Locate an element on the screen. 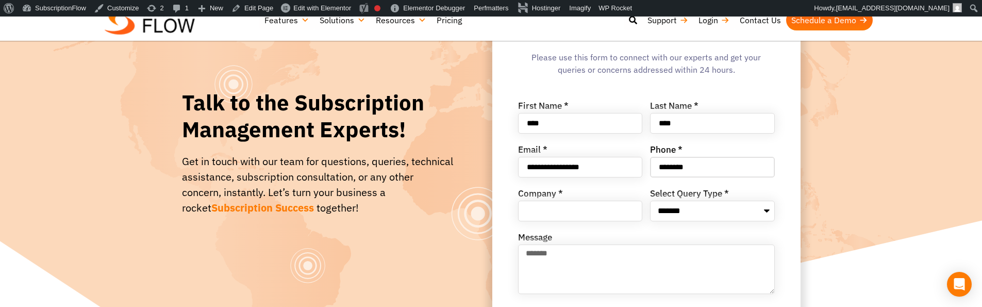 Image resolution: width=982 pixels, height=307 pixels. div: Focus keyphrase not set is located at coordinates (377, 8).